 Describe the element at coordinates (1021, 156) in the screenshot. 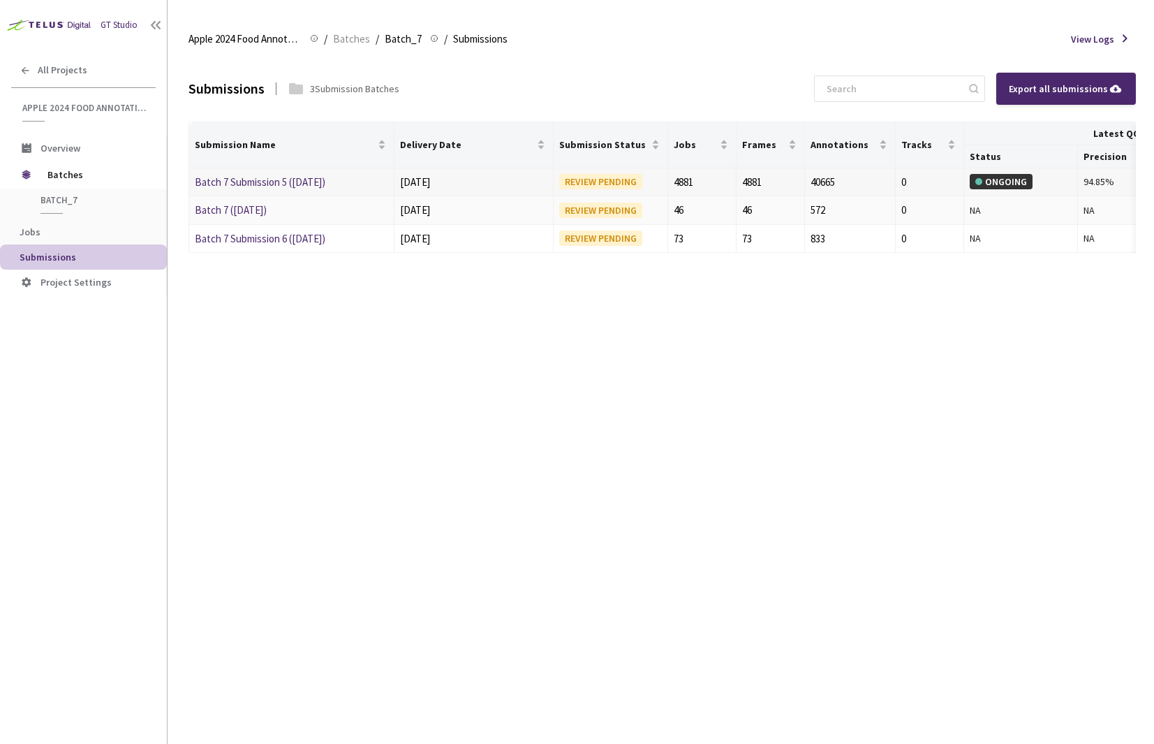

I see `th: Status` at that location.